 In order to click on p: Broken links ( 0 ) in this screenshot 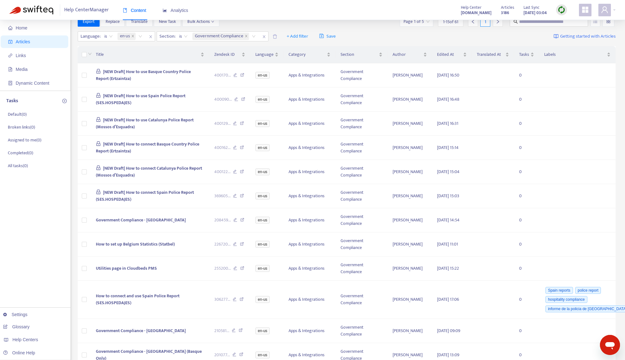, I will do `click(21, 127)`.